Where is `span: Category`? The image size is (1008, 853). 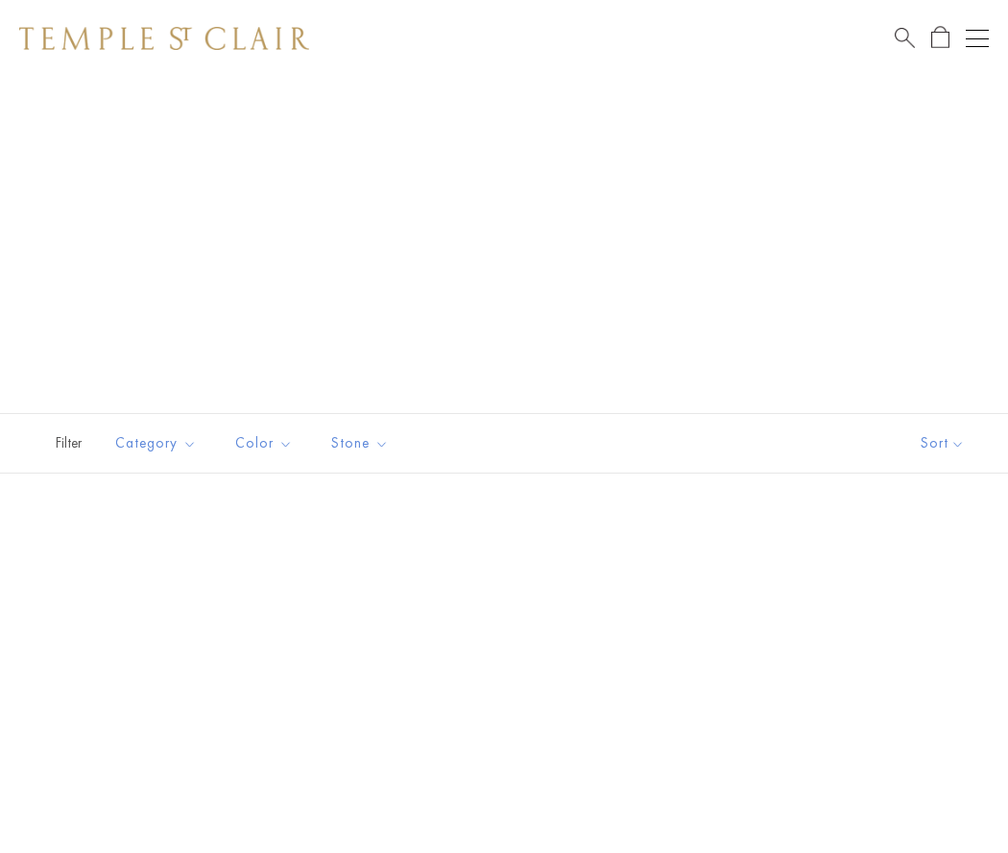 span: Category is located at coordinates (158, 443).